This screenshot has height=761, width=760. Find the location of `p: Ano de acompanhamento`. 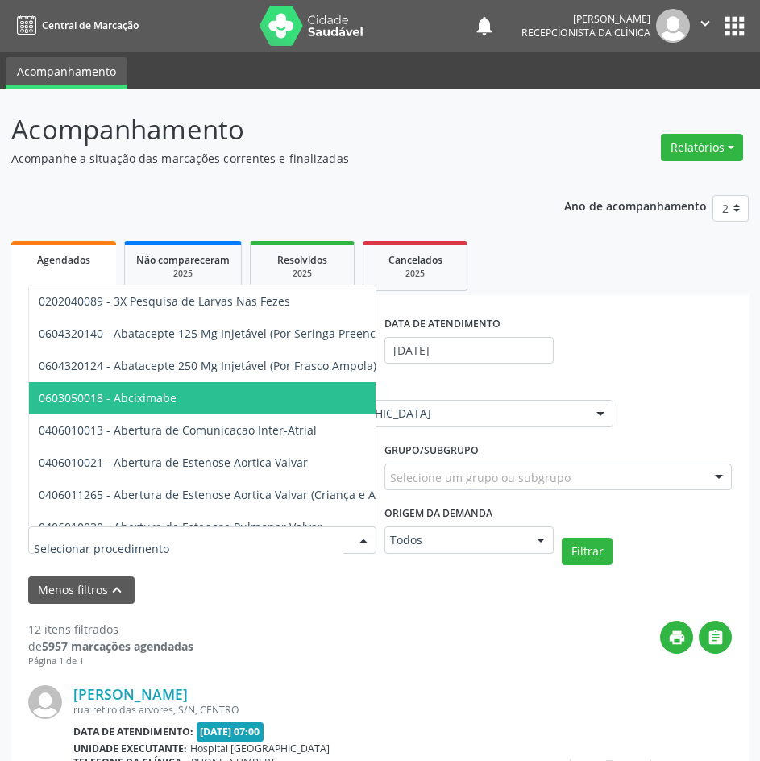

p: Ano de acompanhamento is located at coordinates (635, 205).